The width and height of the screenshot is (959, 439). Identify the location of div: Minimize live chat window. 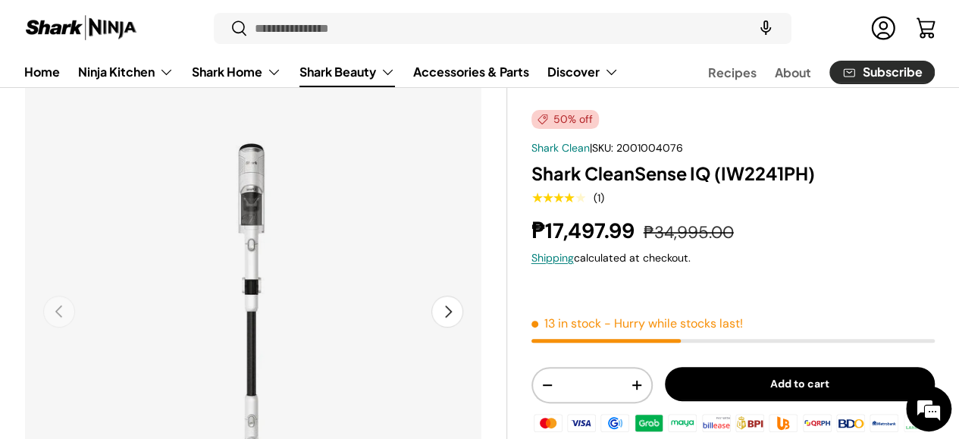
(267, 26).